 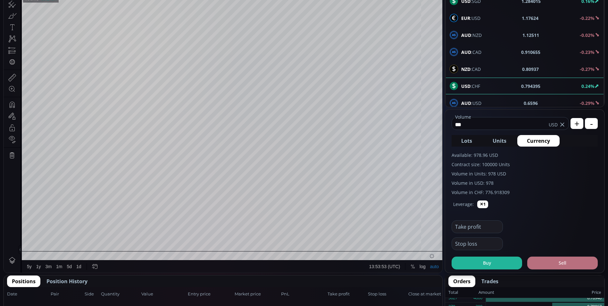 I want to click on div: 0.792500, so click(x=120, y=18).